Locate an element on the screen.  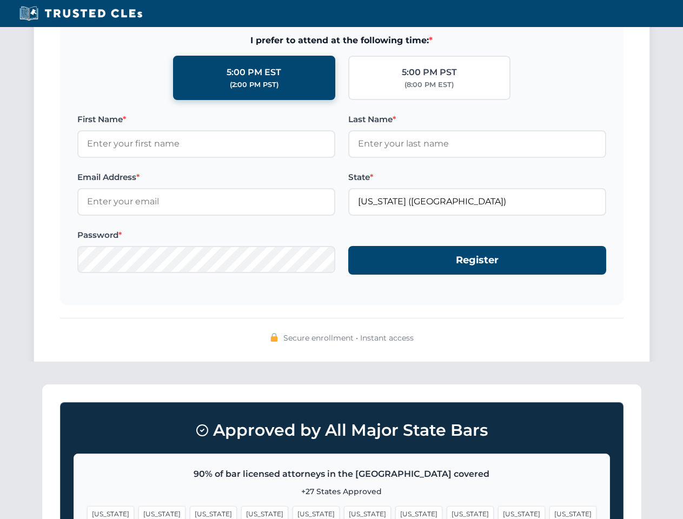
span: Secure enrollment • Instant access is located at coordinates (348, 338).